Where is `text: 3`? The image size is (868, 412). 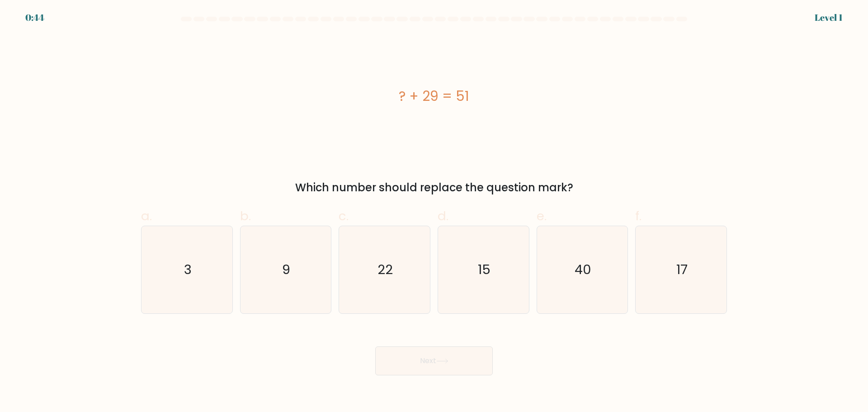
text: 3 is located at coordinates (188, 269).